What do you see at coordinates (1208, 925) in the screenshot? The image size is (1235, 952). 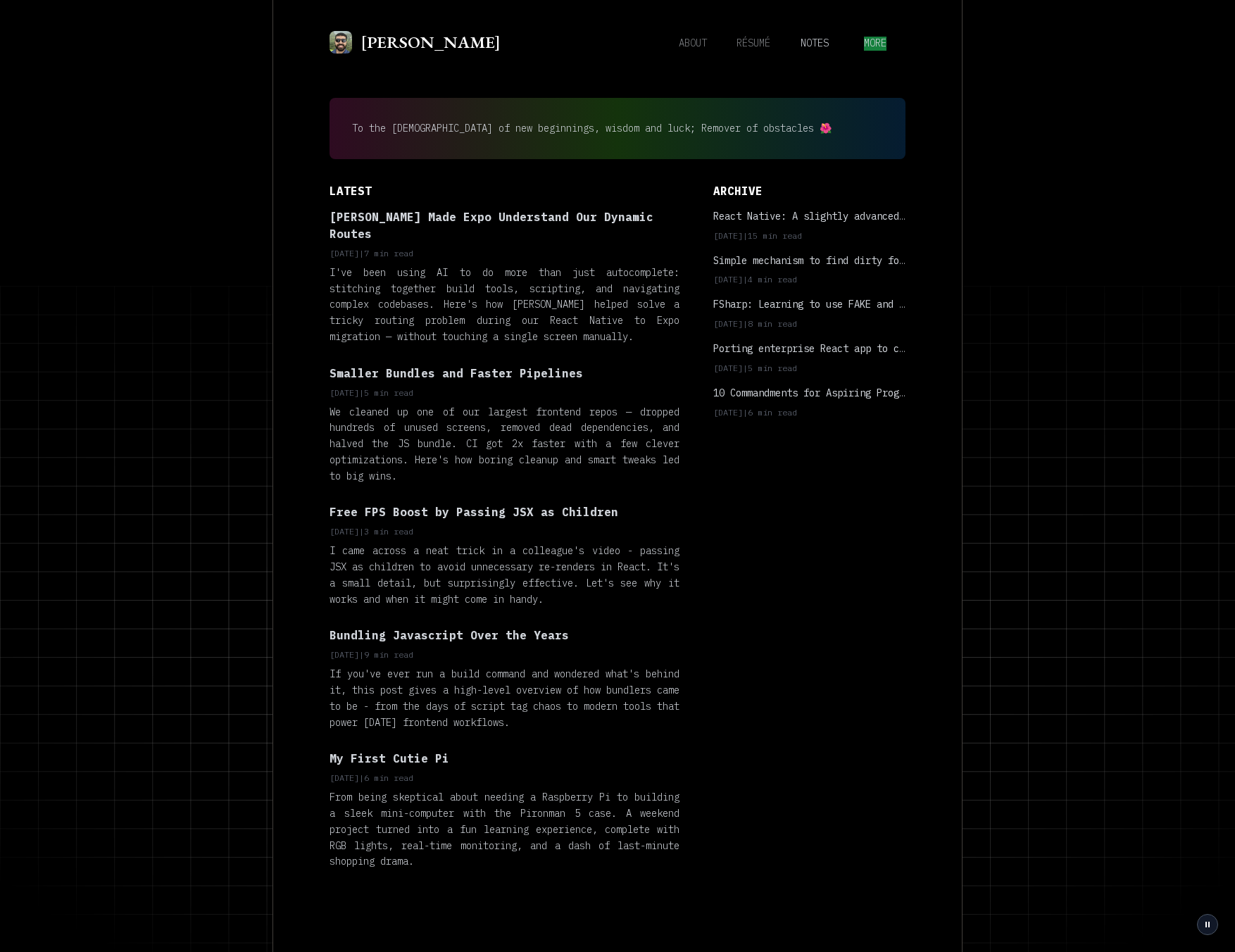 I see `button: Pause grid animation` at bounding box center [1208, 925].